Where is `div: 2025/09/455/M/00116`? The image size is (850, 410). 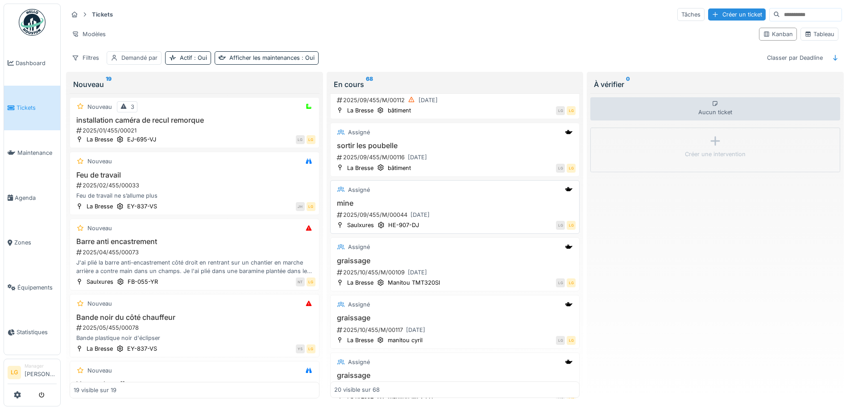 div: 2025/09/455/M/00116 is located at coordinates (456, 157).